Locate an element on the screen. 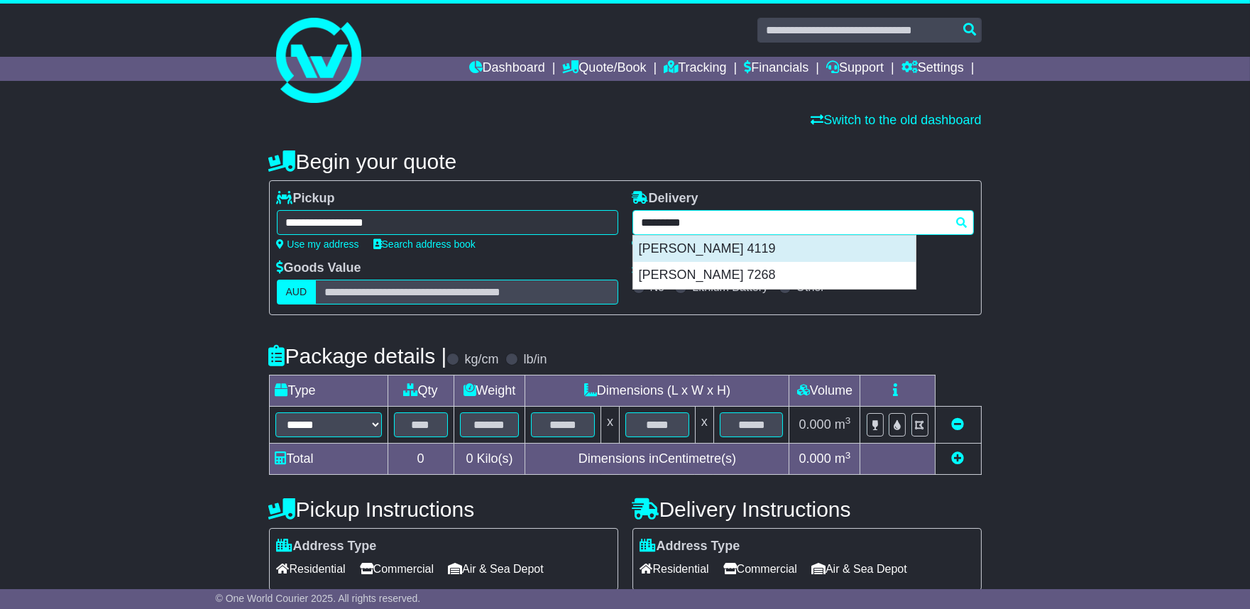  h4: Begin your quote is located at coordinates (625, 161).